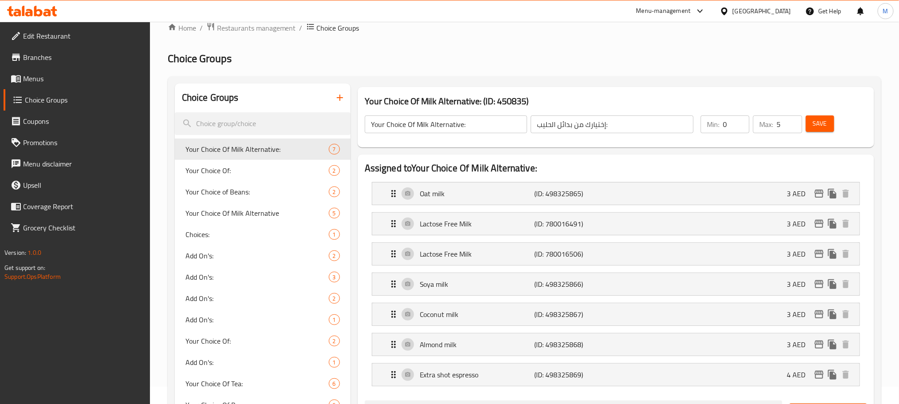  What do you see at coordinates (663, 11) in the screenshot?
I see `div: Menu-management` at bounding box center [663, 11].